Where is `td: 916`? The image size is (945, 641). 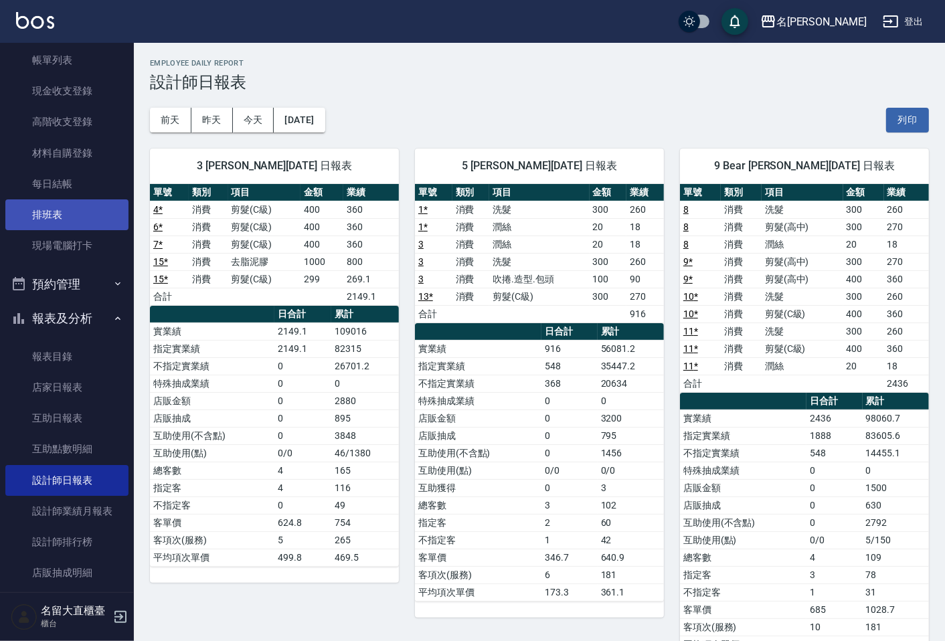 td: 916 is located at coordinates (569, 349).